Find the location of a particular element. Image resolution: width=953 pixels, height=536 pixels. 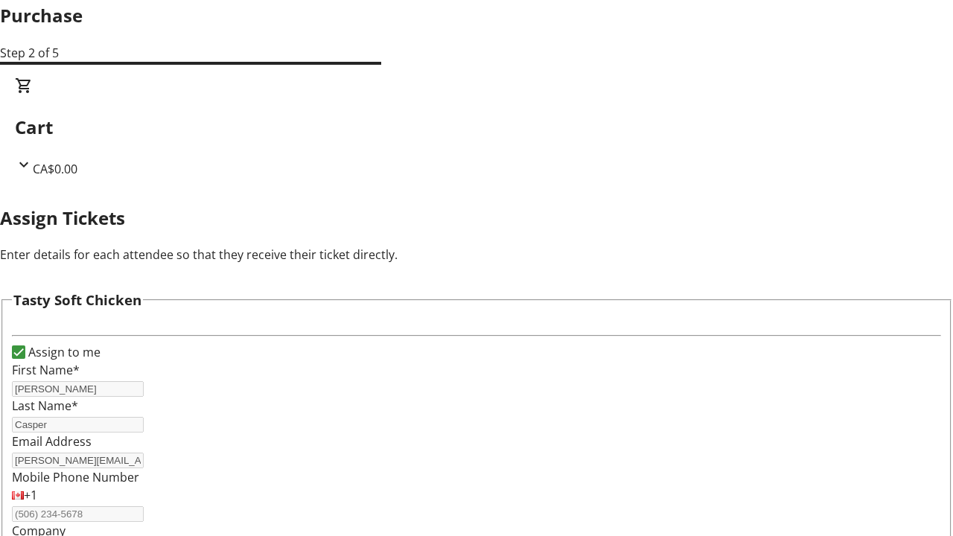

h3: Tasty Soft Chicken is located at coordinates (77, 300).